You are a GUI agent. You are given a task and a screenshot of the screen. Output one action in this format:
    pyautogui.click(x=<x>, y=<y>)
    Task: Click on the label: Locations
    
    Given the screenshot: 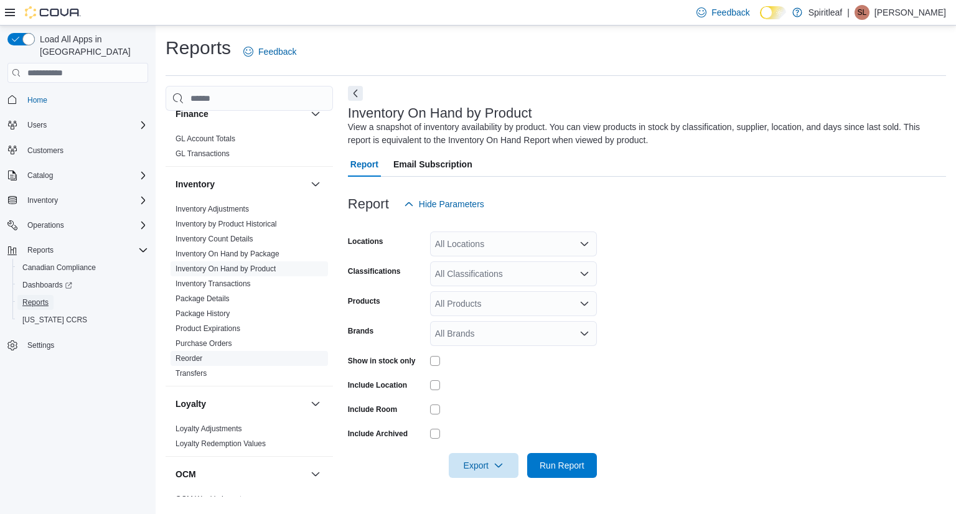 What is the action you would take?
    pyautogui.click(x=365, y=241)
    